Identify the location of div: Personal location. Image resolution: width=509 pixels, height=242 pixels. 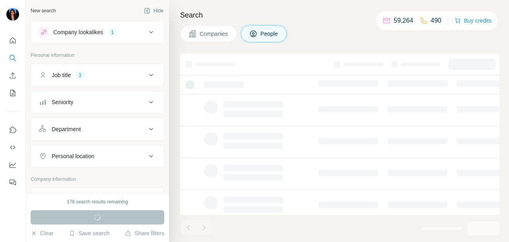
(73, 156).